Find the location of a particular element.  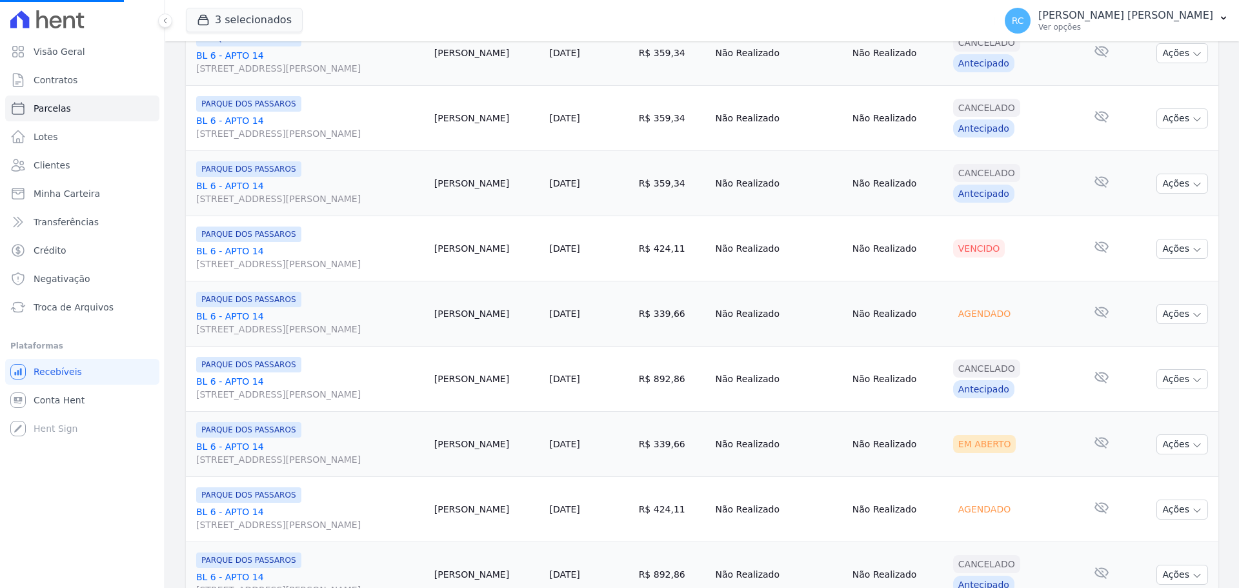

span: Lotes is located at coordinates (46, 137).